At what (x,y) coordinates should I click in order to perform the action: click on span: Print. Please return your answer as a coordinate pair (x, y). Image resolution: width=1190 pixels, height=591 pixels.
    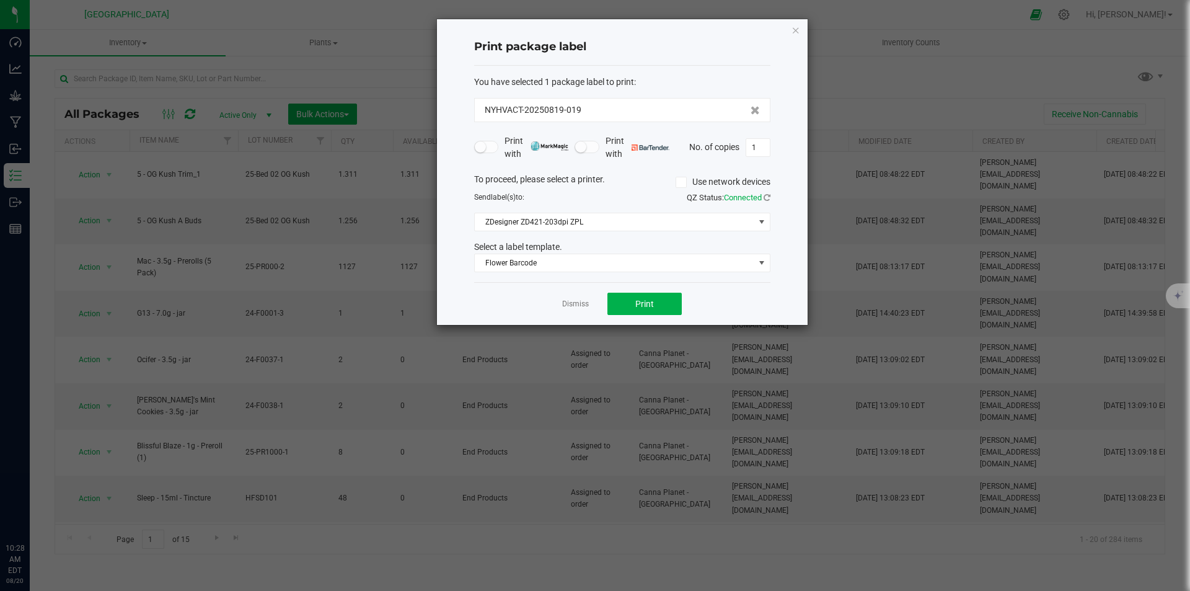
    Looking at the image, I should click on (645, 304).